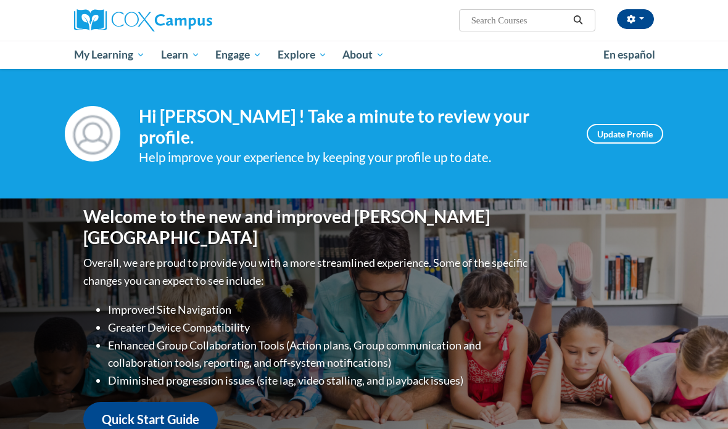 The height and width of the screenshot is (429, 728). I want to click on button: Account Settings, so click(635, 19).